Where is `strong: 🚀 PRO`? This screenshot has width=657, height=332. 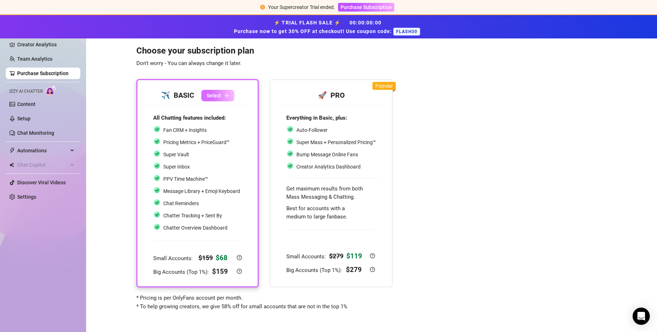 strong: 🚀 PRO is located at coordinates (331, 95).